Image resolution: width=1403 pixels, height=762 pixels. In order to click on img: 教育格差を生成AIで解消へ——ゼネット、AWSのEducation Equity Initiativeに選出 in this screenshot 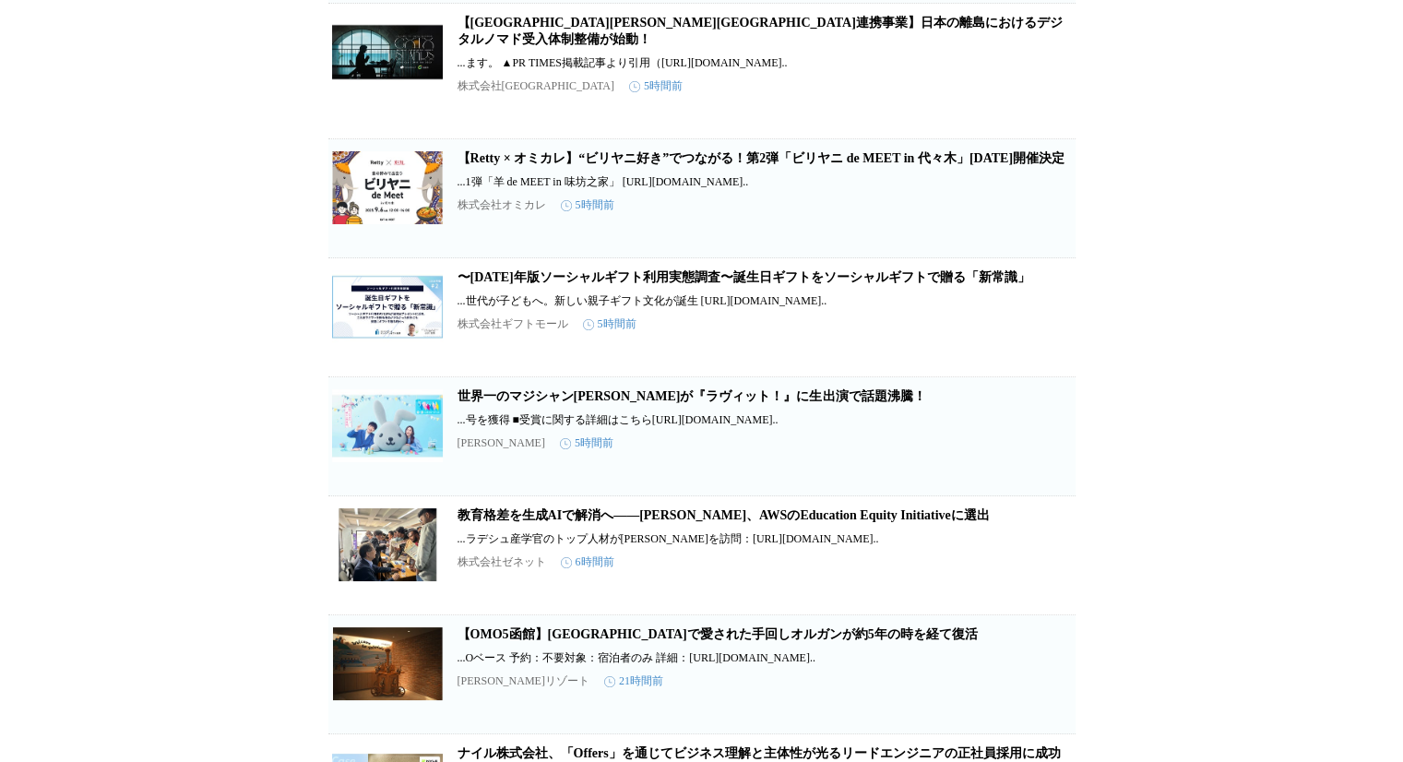, I will do `click(388, 544)`.